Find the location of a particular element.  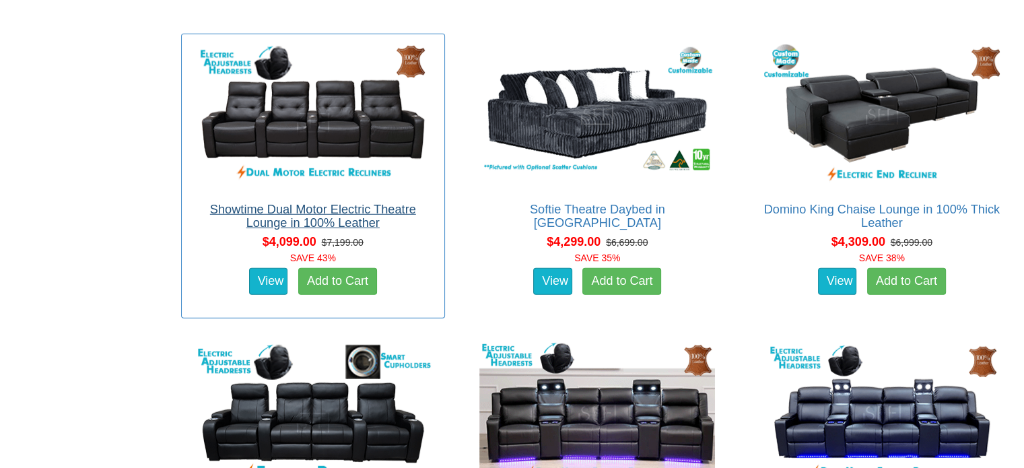

span: $4,299.00 is located at coordinates (574, 242).